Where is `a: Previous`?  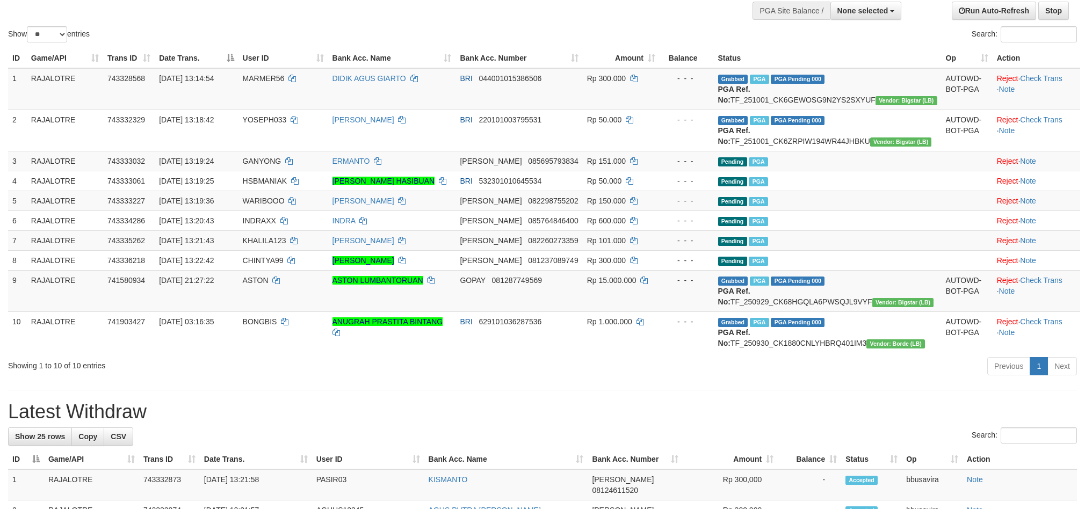 a: Previous is located at coordinates (1008, 366).